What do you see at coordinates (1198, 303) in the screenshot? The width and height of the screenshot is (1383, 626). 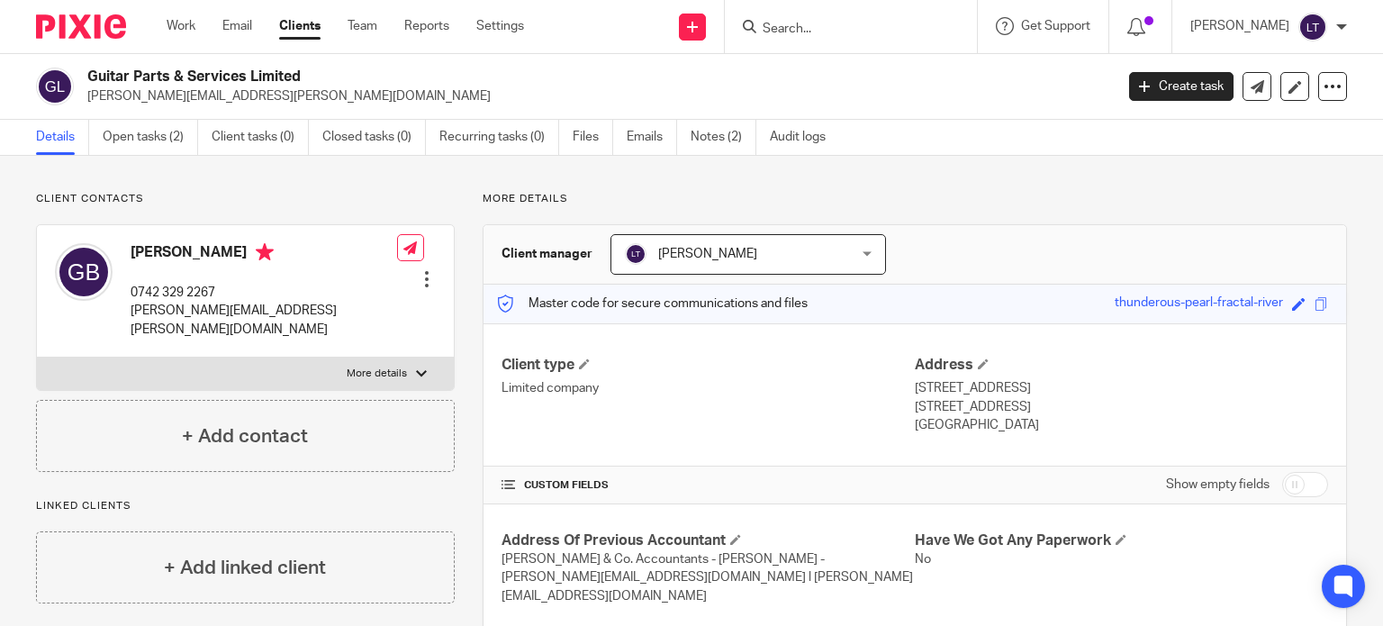 I see `div: thunderous-pearl-fractal-river` at bounding box center [1198, 303].